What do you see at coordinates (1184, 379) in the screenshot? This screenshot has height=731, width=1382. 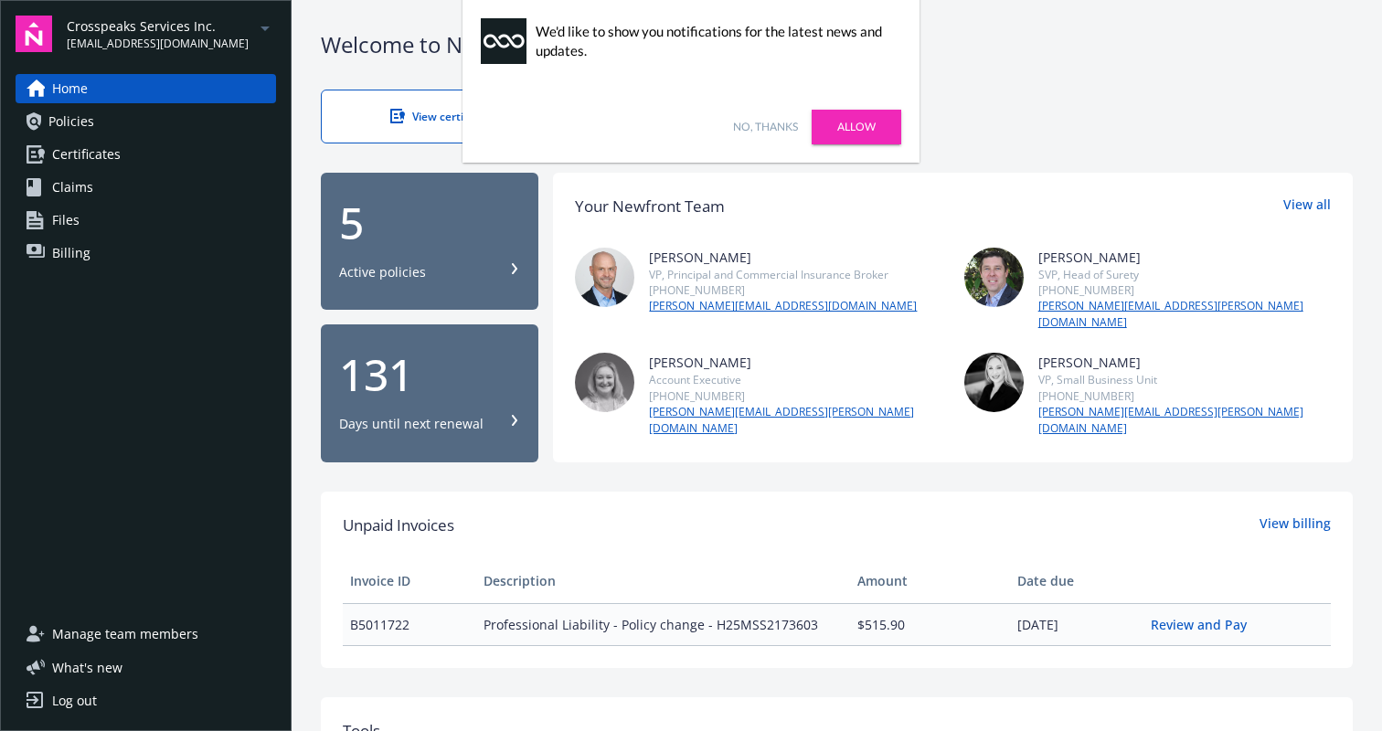 I see `div: VP, Small Business Unit` at bounding box center [1184, 379].